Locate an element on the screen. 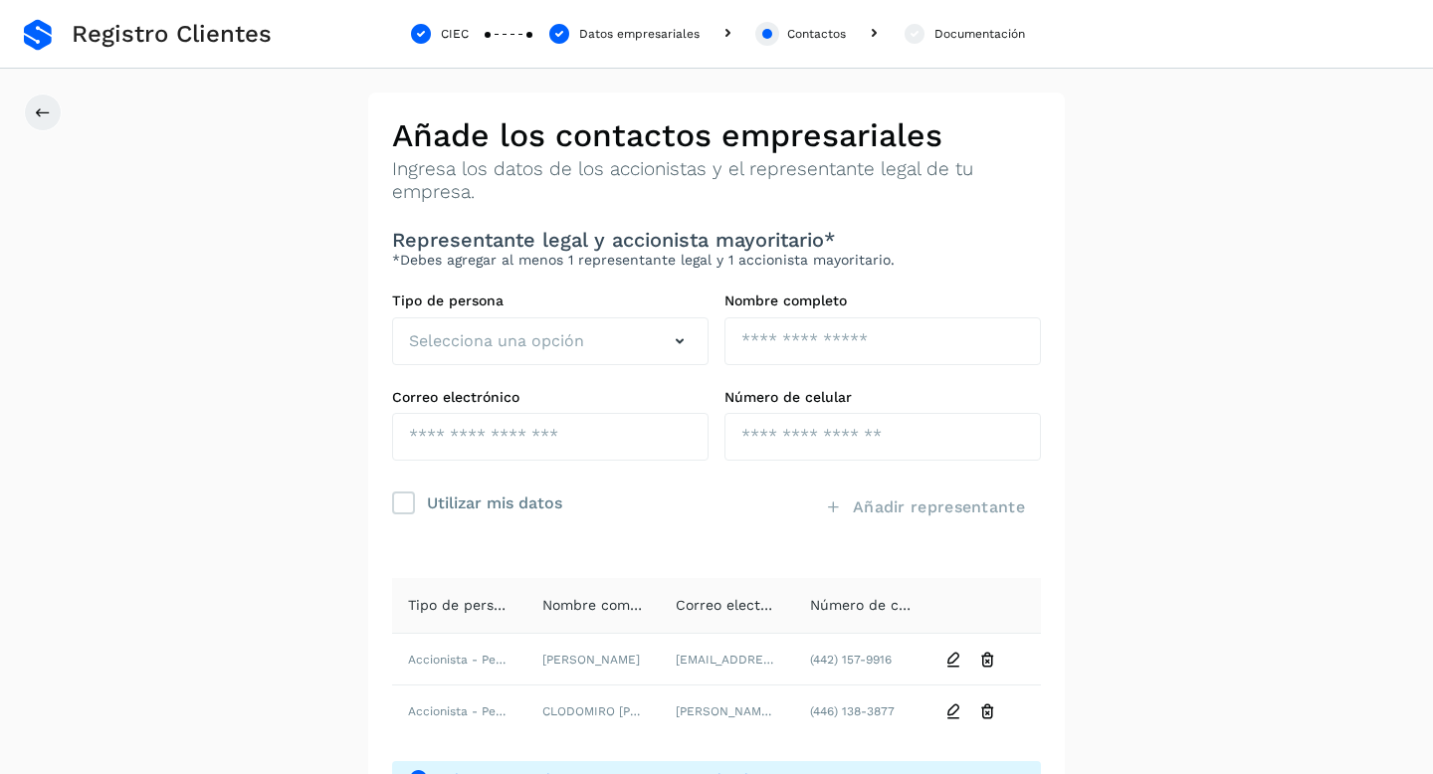 The width and height of the screenshot is (1433, 774). span: Número de celular is located at coordinates (874, 605).